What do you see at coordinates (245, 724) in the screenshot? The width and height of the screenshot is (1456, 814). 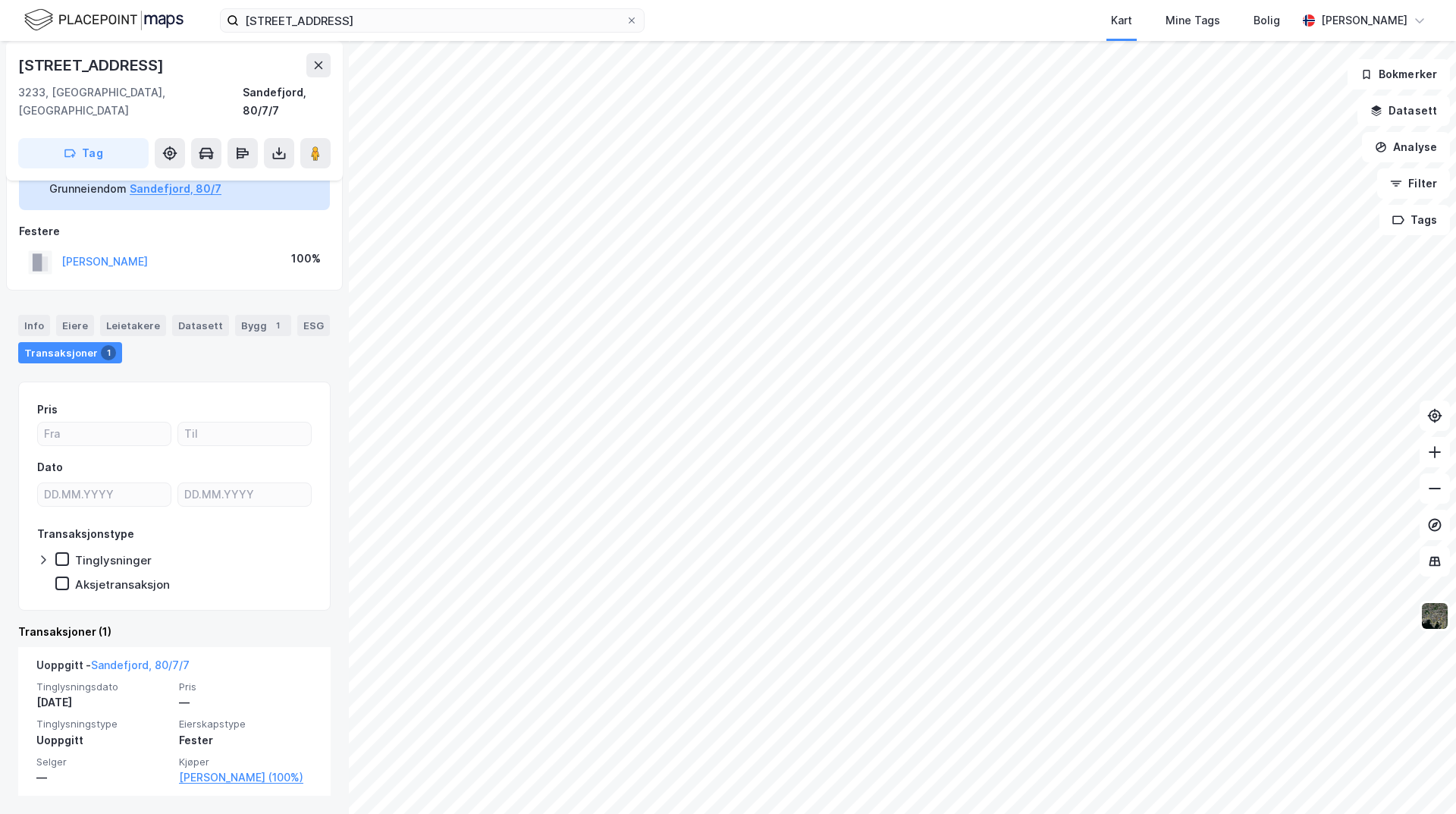 I see `span: Eierskapstype` at bounding box center [245, 724].